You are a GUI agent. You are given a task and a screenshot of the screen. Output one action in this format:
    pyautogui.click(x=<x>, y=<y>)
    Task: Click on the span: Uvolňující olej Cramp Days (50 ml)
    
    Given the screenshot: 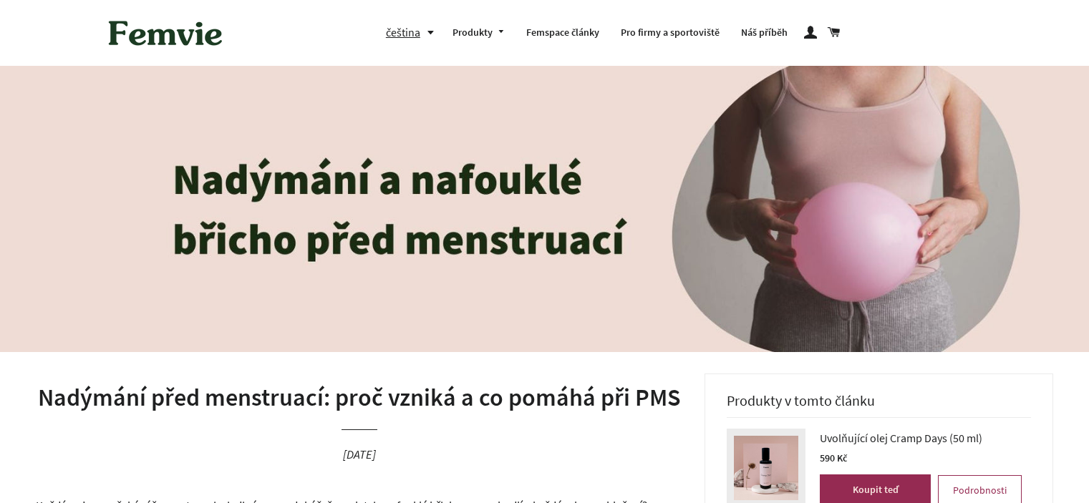 What is the action you would take?
    pyautogui.click(x=901, y=438)
    